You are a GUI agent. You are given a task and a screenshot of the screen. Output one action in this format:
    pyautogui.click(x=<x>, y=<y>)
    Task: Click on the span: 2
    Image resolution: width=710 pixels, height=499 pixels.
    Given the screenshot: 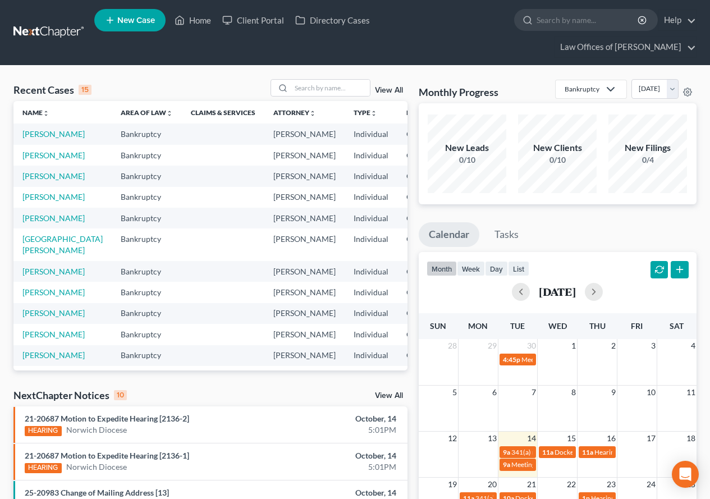 What is the action you would take?
    pyautogui.click(x=614, y=346)
    